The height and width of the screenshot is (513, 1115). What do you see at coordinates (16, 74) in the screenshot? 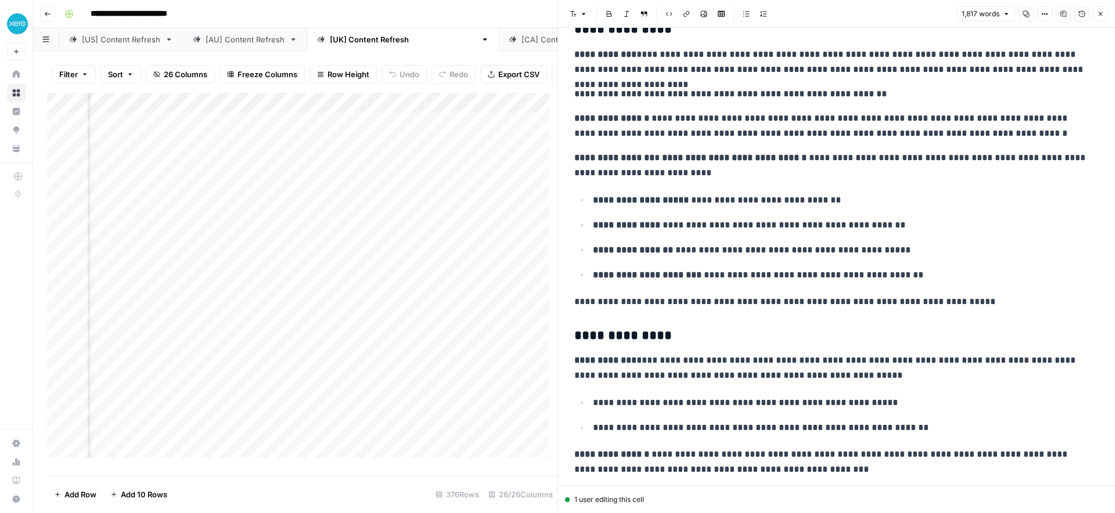
I see `a: Home` at bounding box center [16, 74].